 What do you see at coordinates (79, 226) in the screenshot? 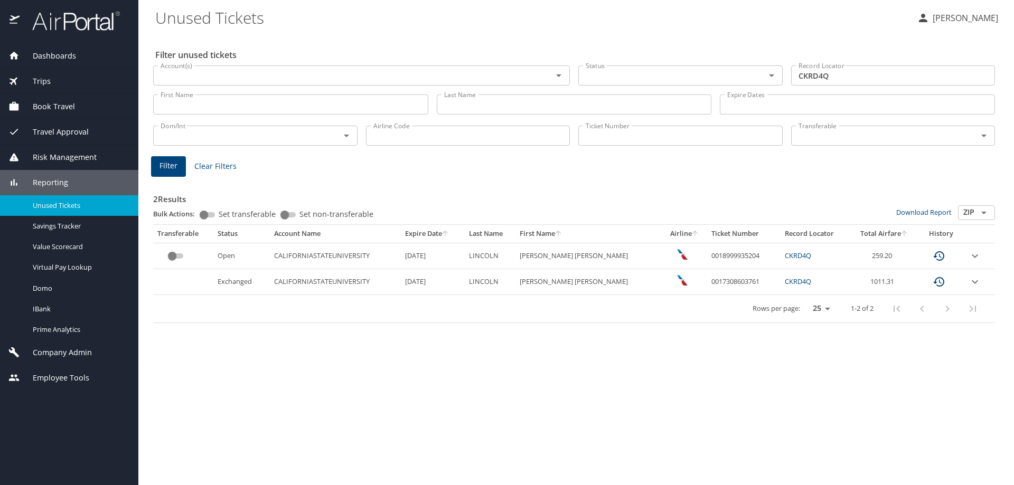
I see `span: Savings Tracker` at bounding box center [79, 226].